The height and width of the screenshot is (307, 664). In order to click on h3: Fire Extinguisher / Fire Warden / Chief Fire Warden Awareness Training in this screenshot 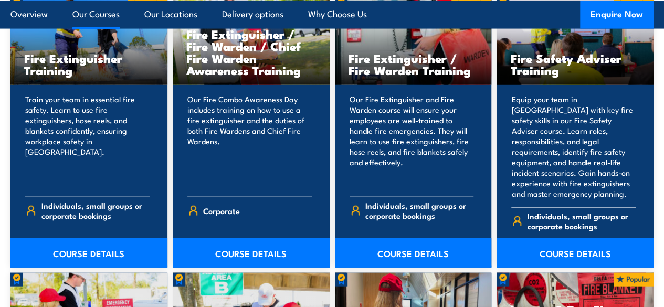, I will do `click(251, 52)`.